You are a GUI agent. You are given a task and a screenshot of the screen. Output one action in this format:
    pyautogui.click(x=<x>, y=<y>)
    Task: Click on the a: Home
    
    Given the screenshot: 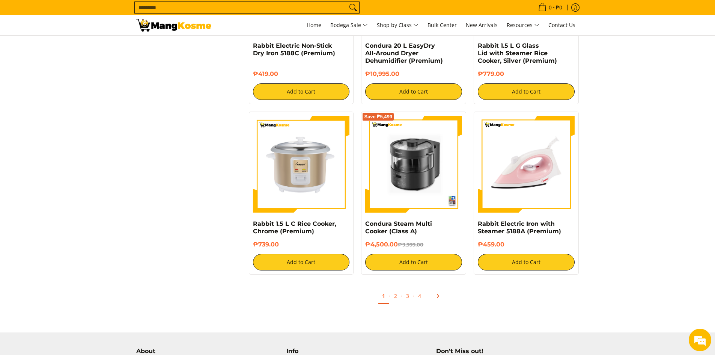 What is the action you would take?
    pyautogui.click(x=314, y=25)
    